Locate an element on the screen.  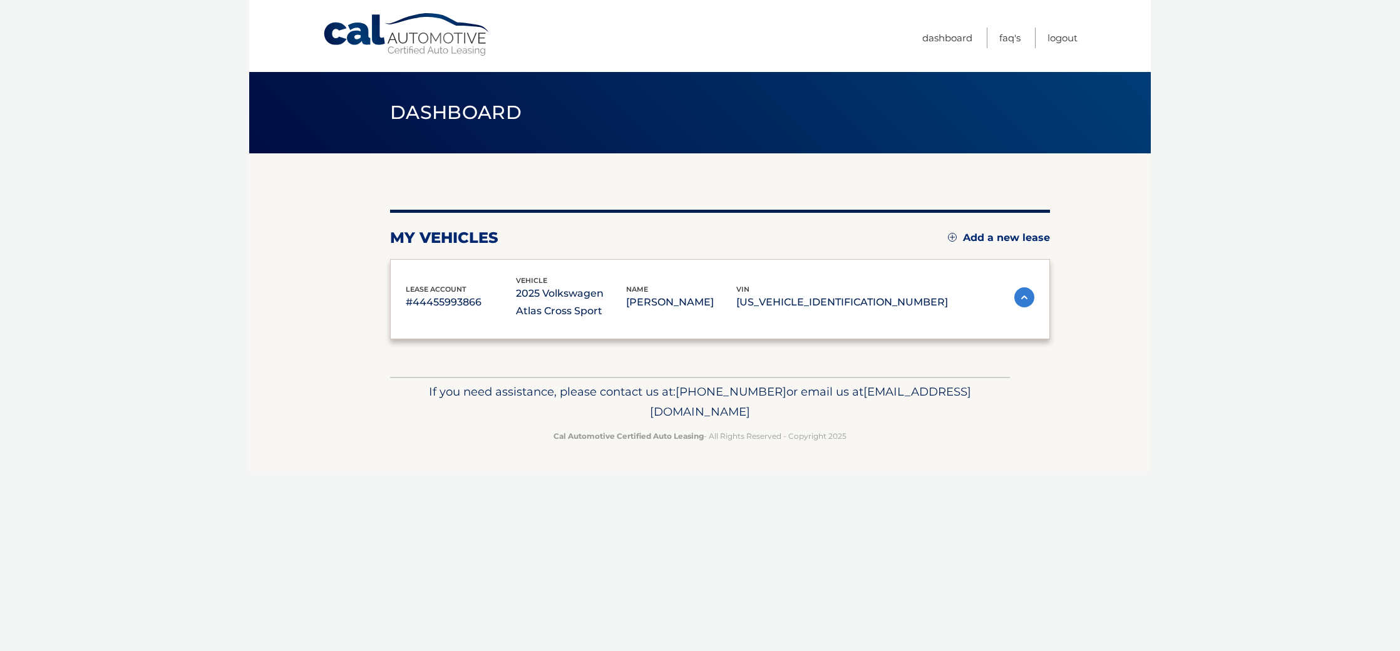
span: name is located at coordinates (637, 289).